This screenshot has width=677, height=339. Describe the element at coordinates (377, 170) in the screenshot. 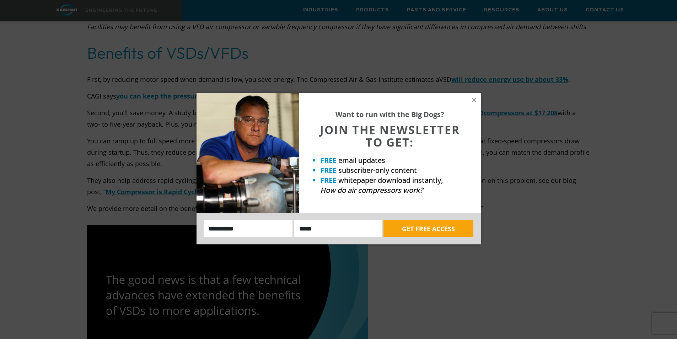

I see `span: subscriber-only content` at that location.